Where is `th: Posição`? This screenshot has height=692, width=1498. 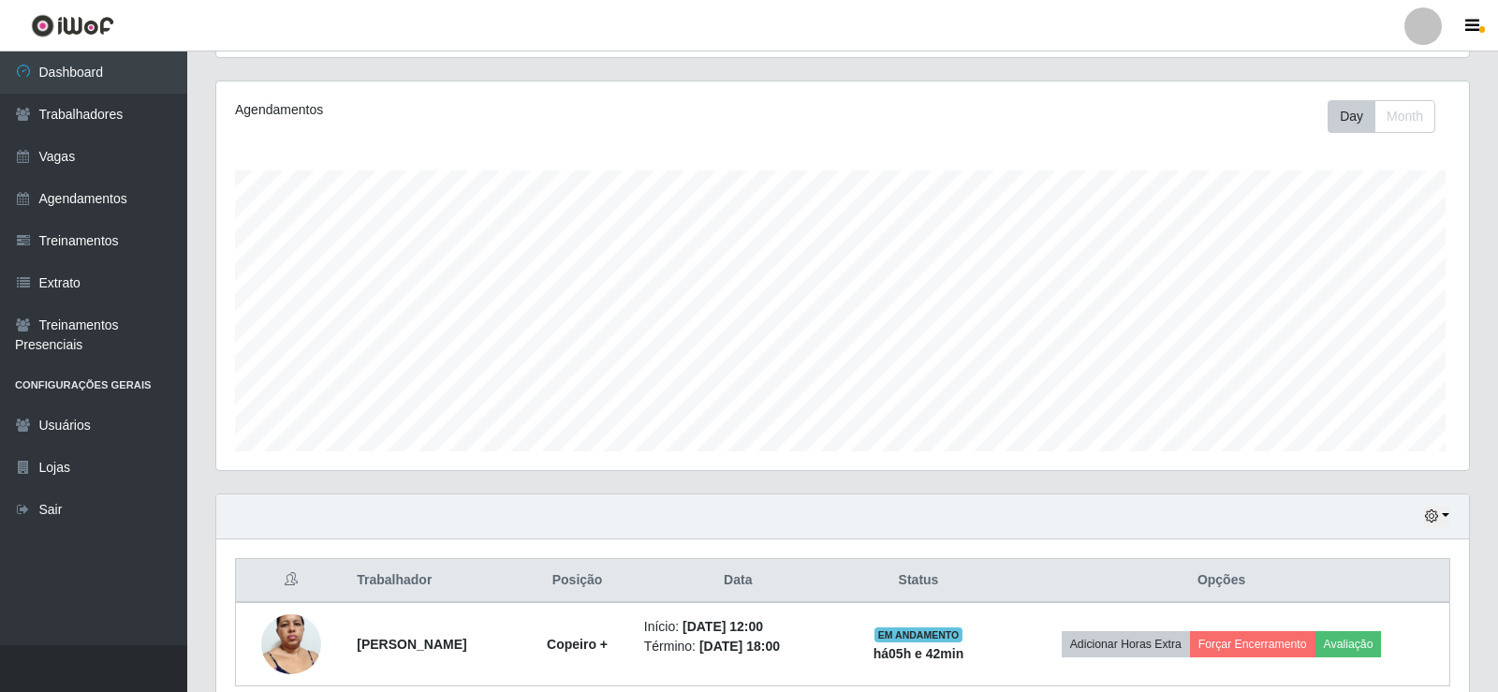
th: Posição is located at coordinates (577, 580).